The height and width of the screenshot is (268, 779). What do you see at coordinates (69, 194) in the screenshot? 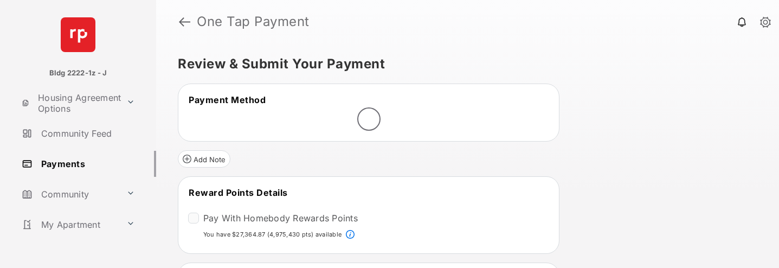
I see `a: Community` at bounding box center [69, 194].